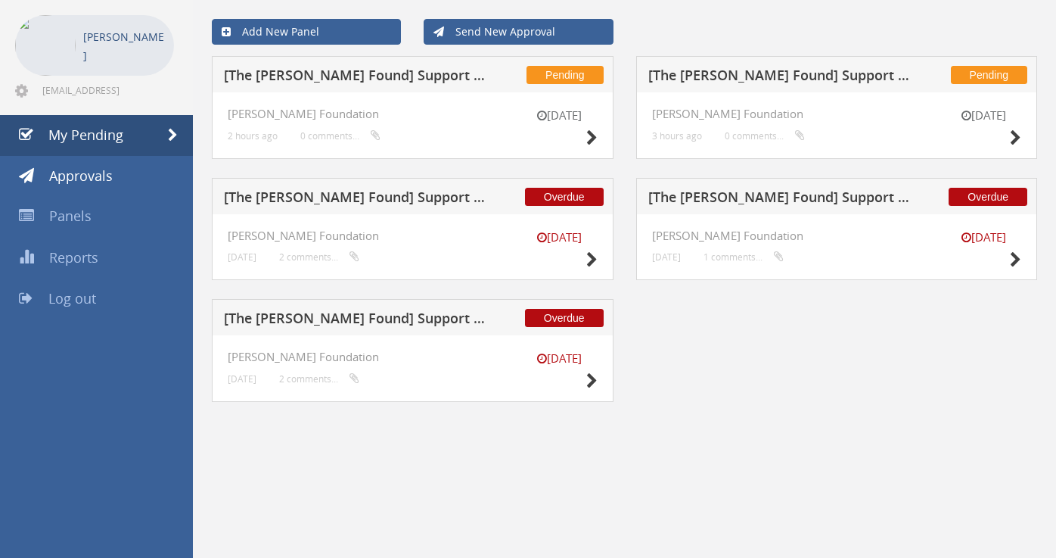 This screenshot has height=558, width=1056. What do you see at coordinates (677, 135) in the screenshot?
I see `small: 3 hours ago` at bounding box center [677, 135].